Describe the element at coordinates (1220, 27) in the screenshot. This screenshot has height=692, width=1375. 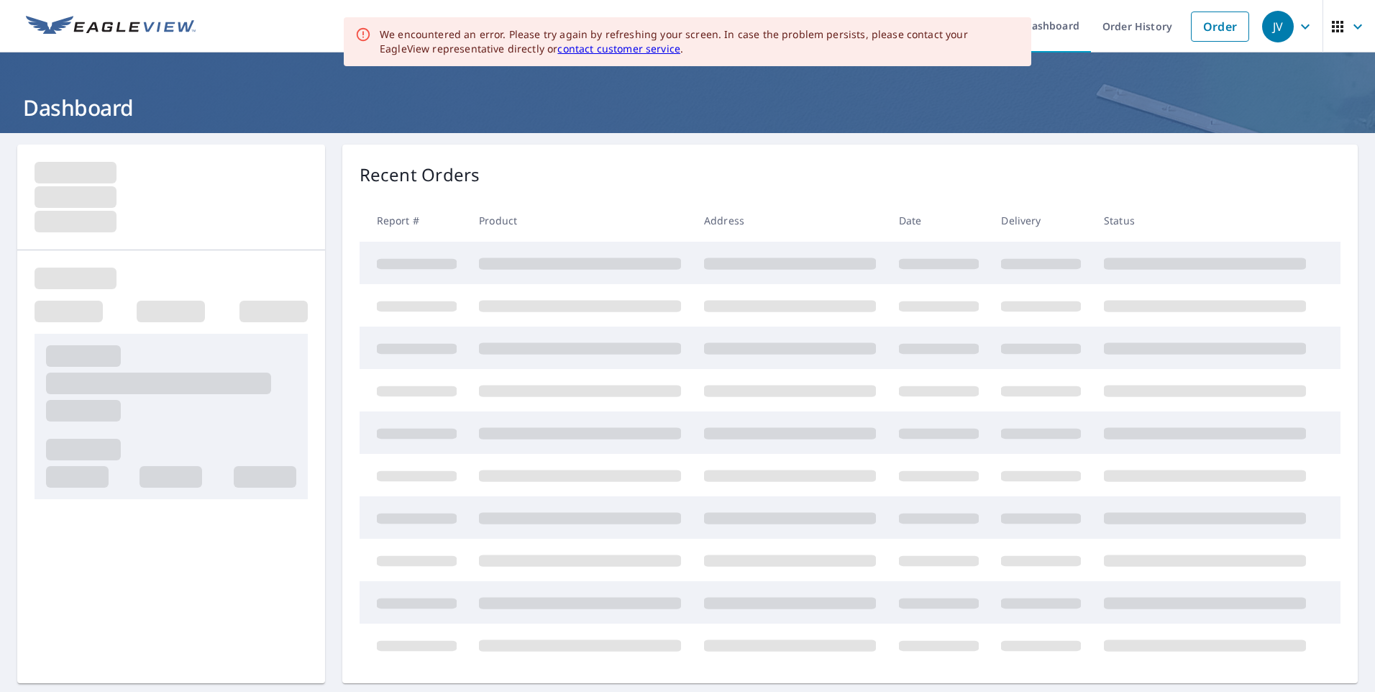
I see `a: Order` at that location.